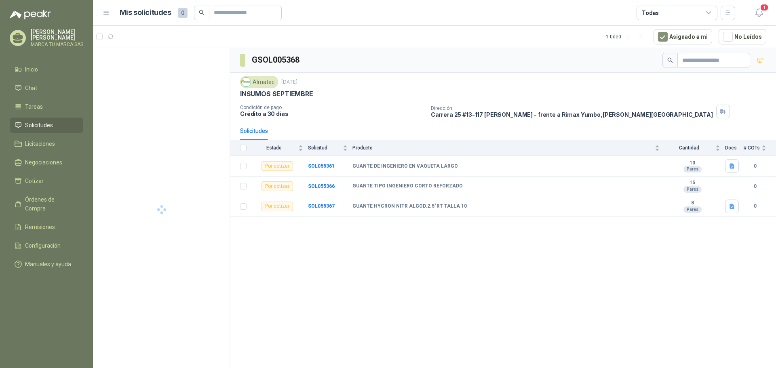  I want to click on span: Remisiones, so click(40, 227).